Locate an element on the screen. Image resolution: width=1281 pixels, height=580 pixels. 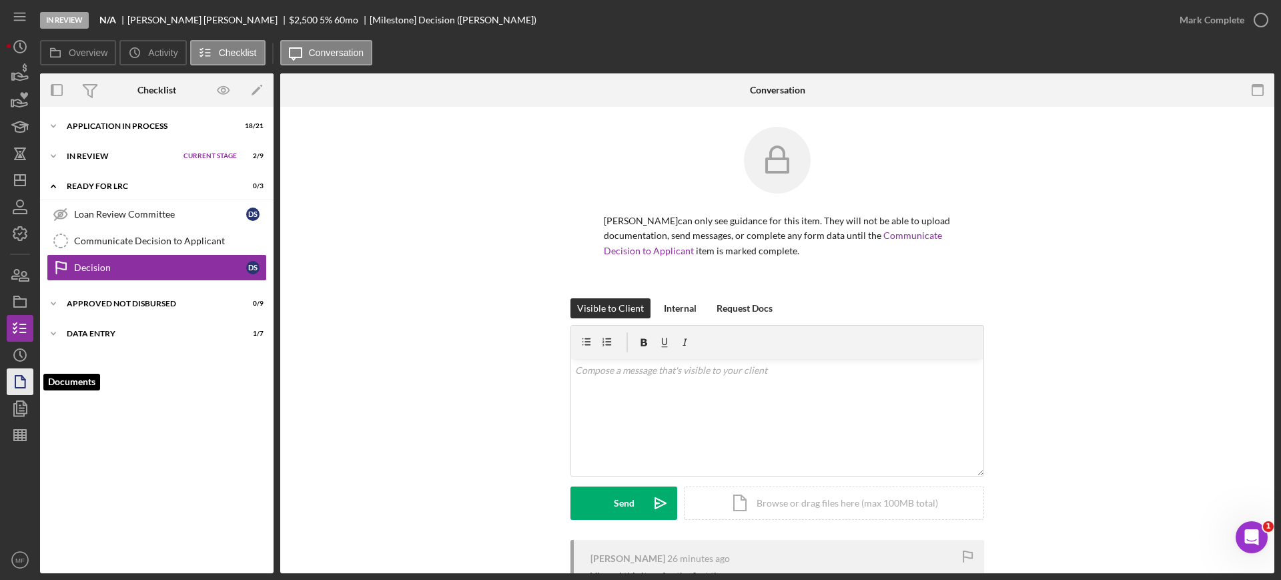
div: Request Docs is located at coordinates (745, 308).